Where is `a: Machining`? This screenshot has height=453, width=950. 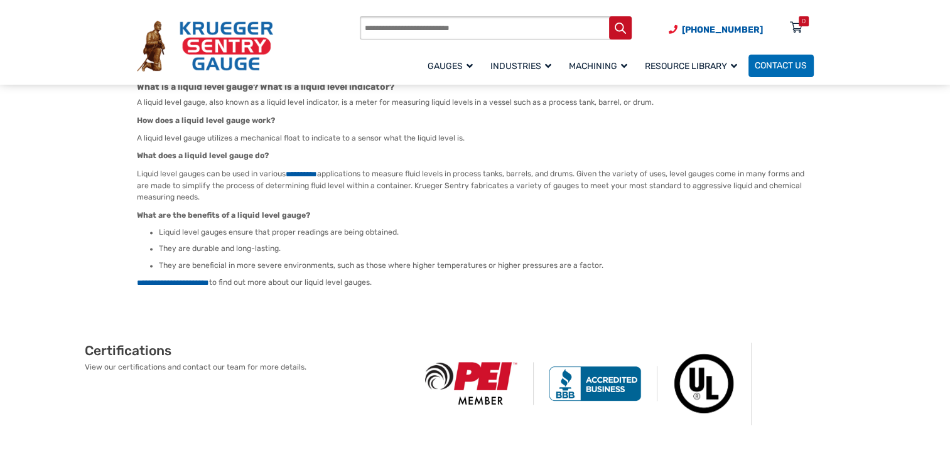 a: Machining is located at coordinates (600, 65).